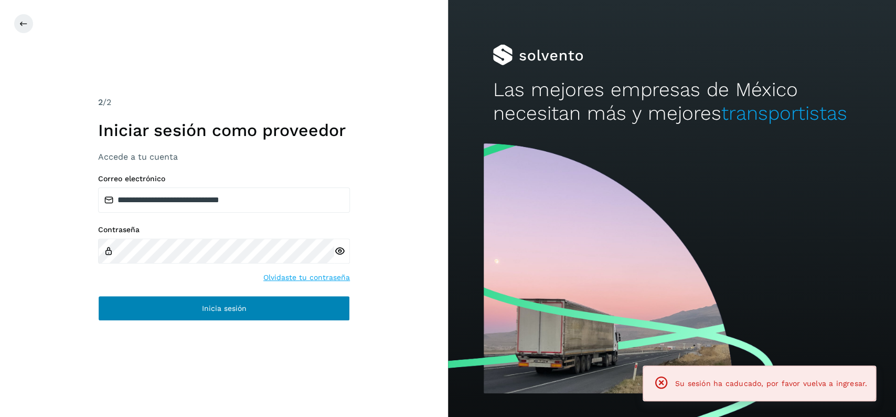 The image size is (896, 417). What do you see at coordinates (306, 277) in the screenshot?
I see `a: Olvidaste tu contraseña` at bounding box center [306, 277].